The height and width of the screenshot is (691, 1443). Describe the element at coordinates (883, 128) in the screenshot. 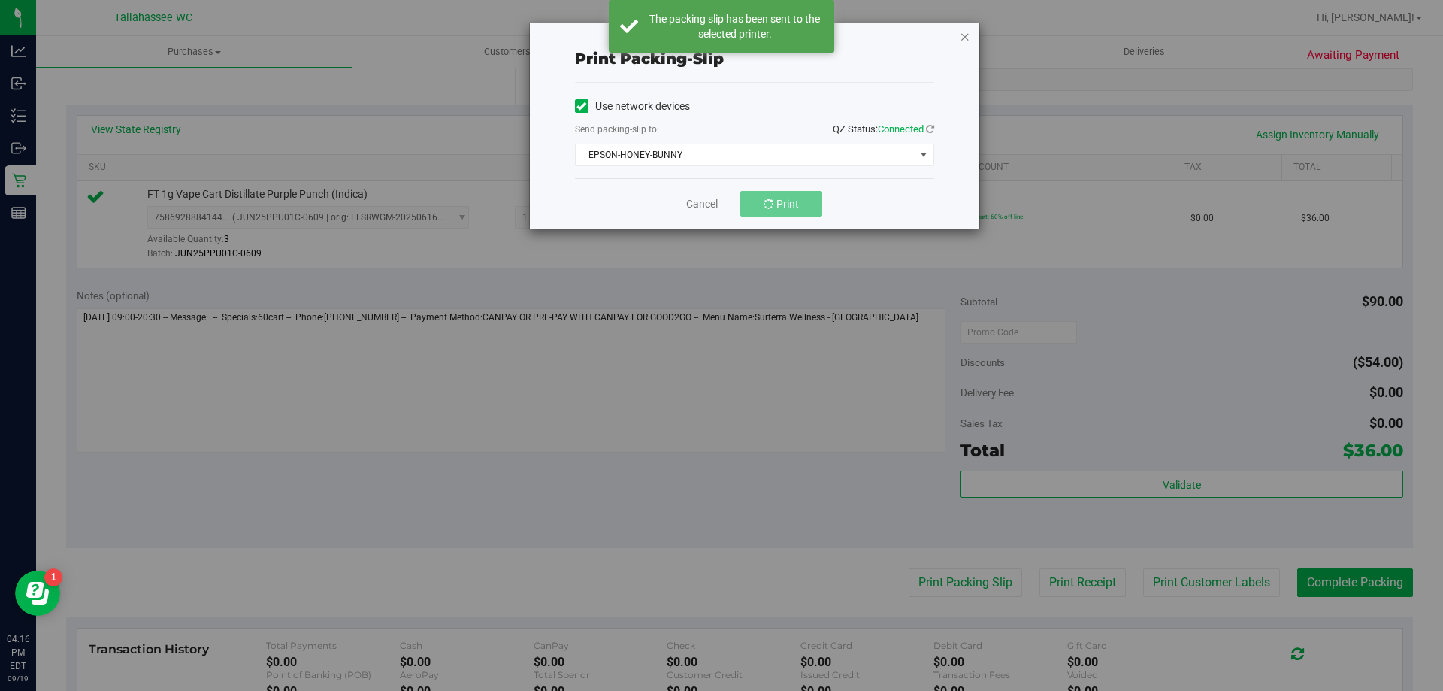

I see `span: QZ Status:` at that location.